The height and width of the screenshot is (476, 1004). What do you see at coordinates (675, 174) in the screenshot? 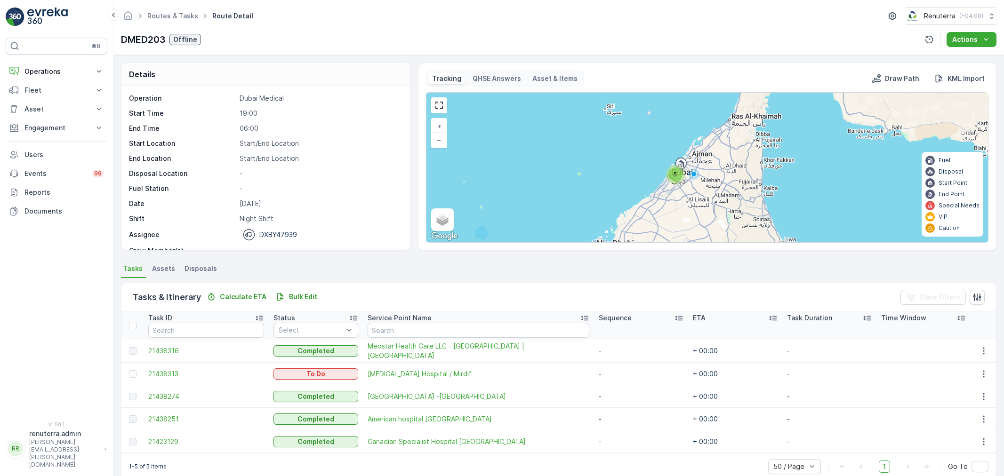
I see `span: 5` at bounding box center [675, 174].